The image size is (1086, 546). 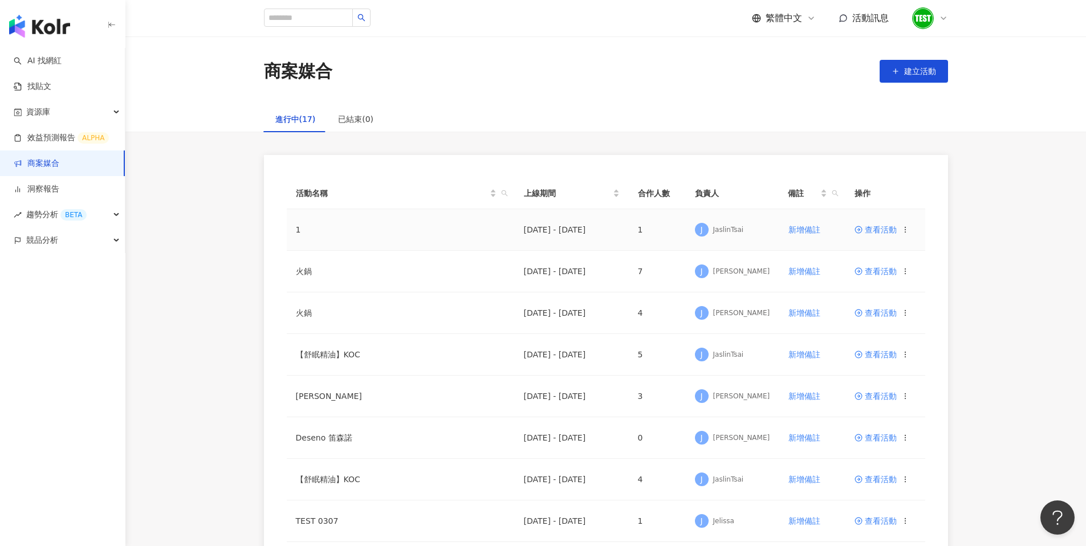 I want to click on a: 建立活動, so click(x=913, y=71).